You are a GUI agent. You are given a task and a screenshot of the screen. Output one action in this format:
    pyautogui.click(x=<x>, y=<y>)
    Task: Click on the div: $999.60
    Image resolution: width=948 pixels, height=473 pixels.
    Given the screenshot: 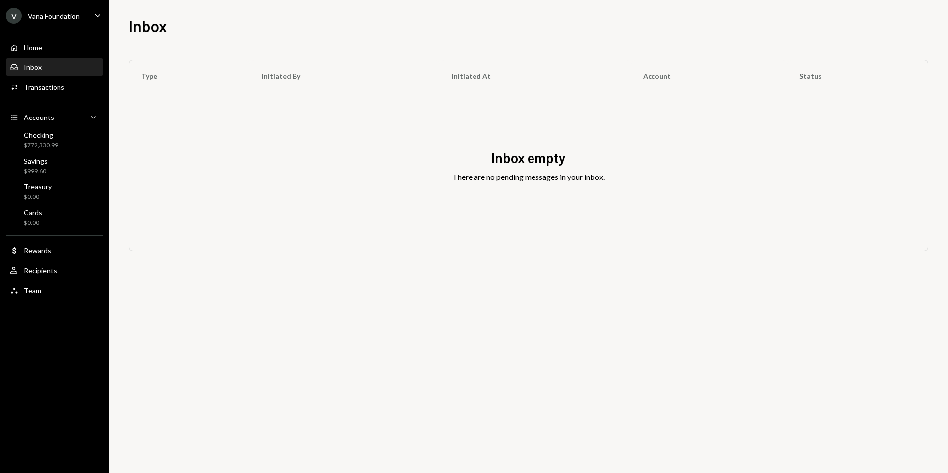 What is the action you would take?
    pyautogui.click(x=36, y=171)
    